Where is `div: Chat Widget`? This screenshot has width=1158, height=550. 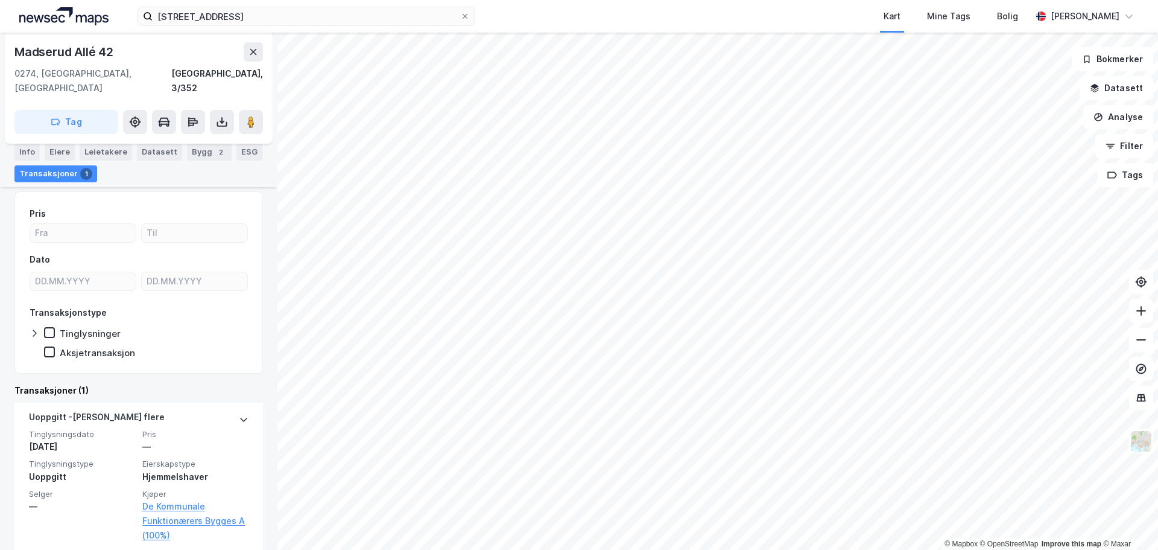 div: Chat Widget is located at coordinates (1128, 521).